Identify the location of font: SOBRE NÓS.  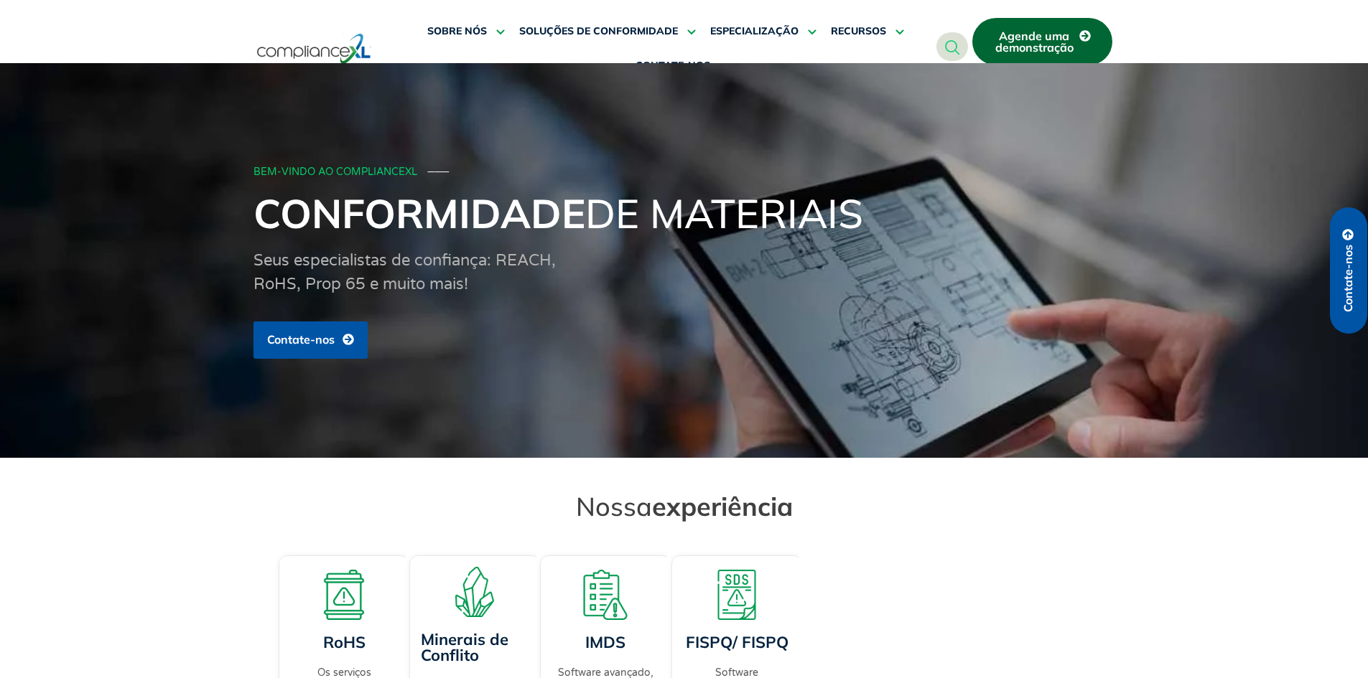
(457, 31).